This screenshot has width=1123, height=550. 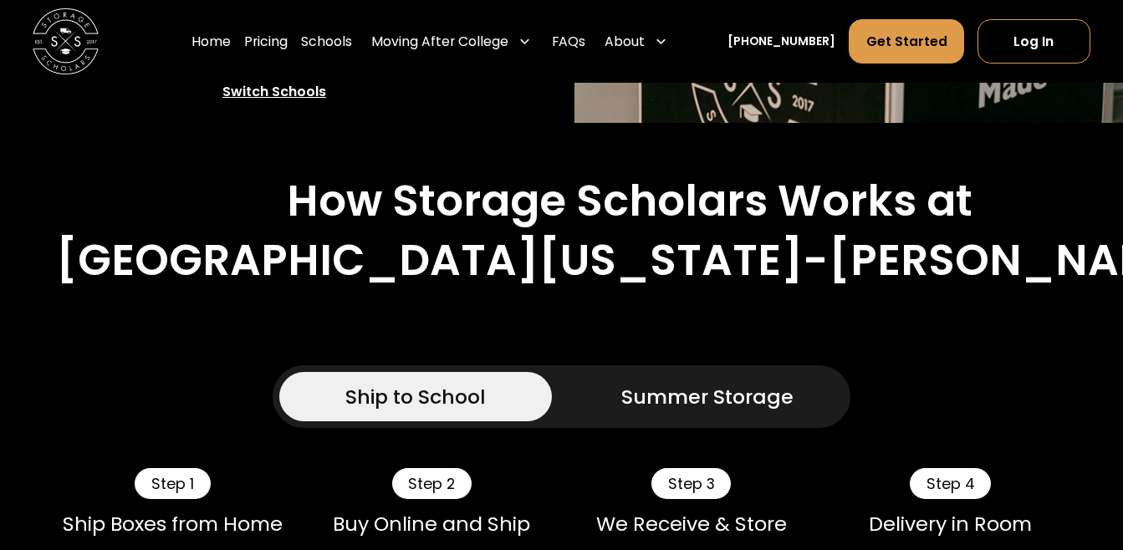 I want to click on div: Step 3, so click(x=691, y=483).